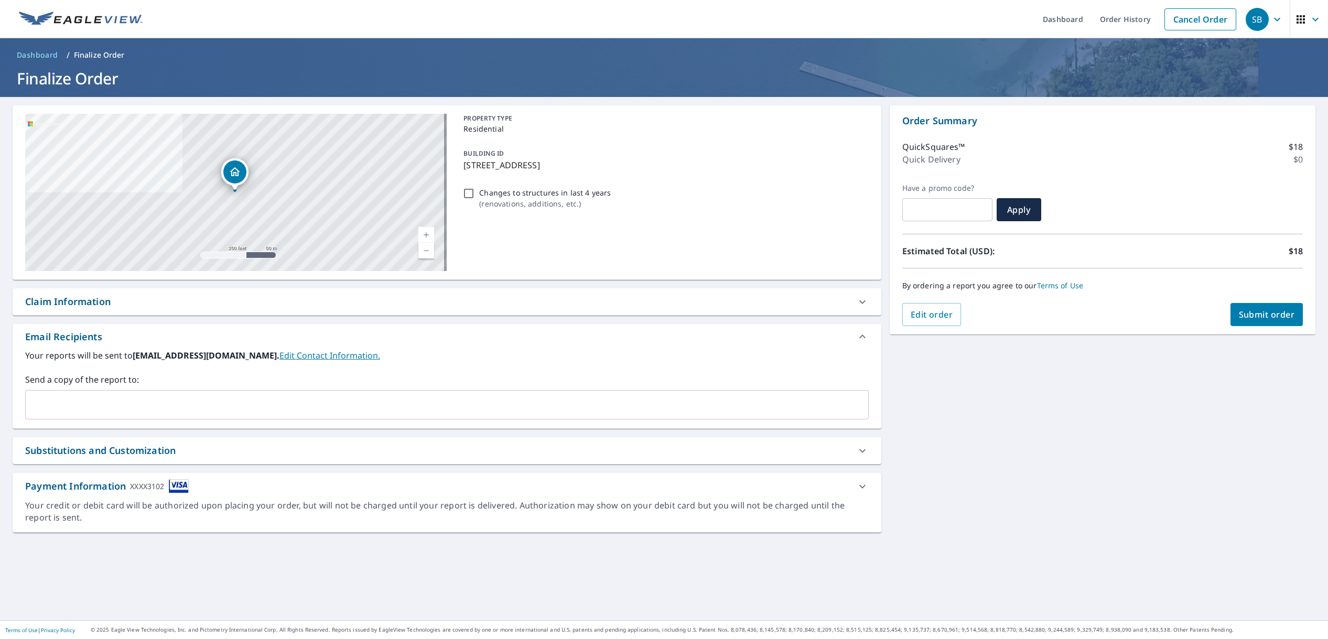  Describe the element at coordinates (934, 147) in the screenshot. I see `p: QuickSquares™` at that location.